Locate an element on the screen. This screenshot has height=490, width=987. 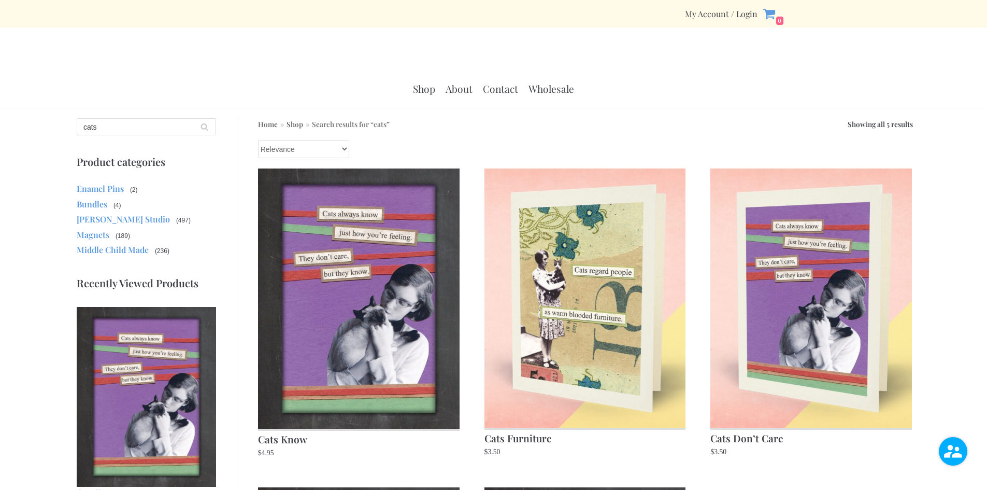
a: Contact is located at coordinates (501, 89).